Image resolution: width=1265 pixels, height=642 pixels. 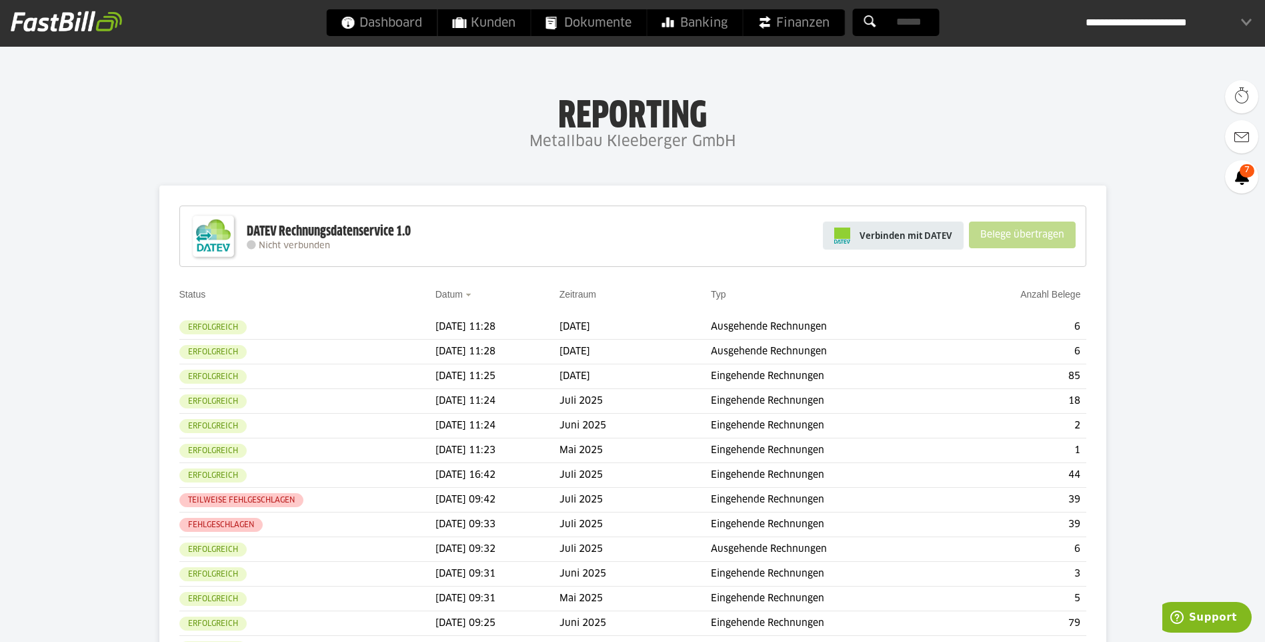 I want to click on a: Banking, so click(x=694, y=23).